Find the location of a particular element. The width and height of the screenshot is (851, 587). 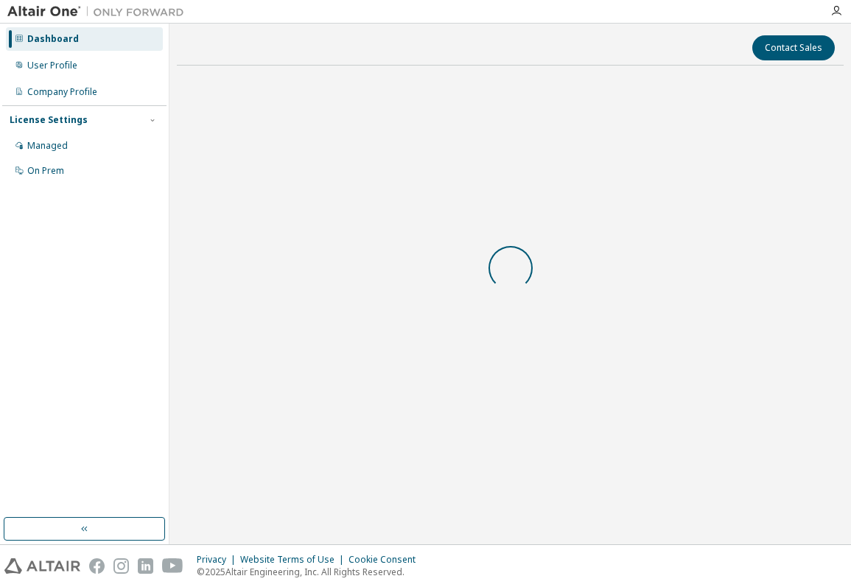

img: altair_logo.svg is located at coordinates (42, 566).